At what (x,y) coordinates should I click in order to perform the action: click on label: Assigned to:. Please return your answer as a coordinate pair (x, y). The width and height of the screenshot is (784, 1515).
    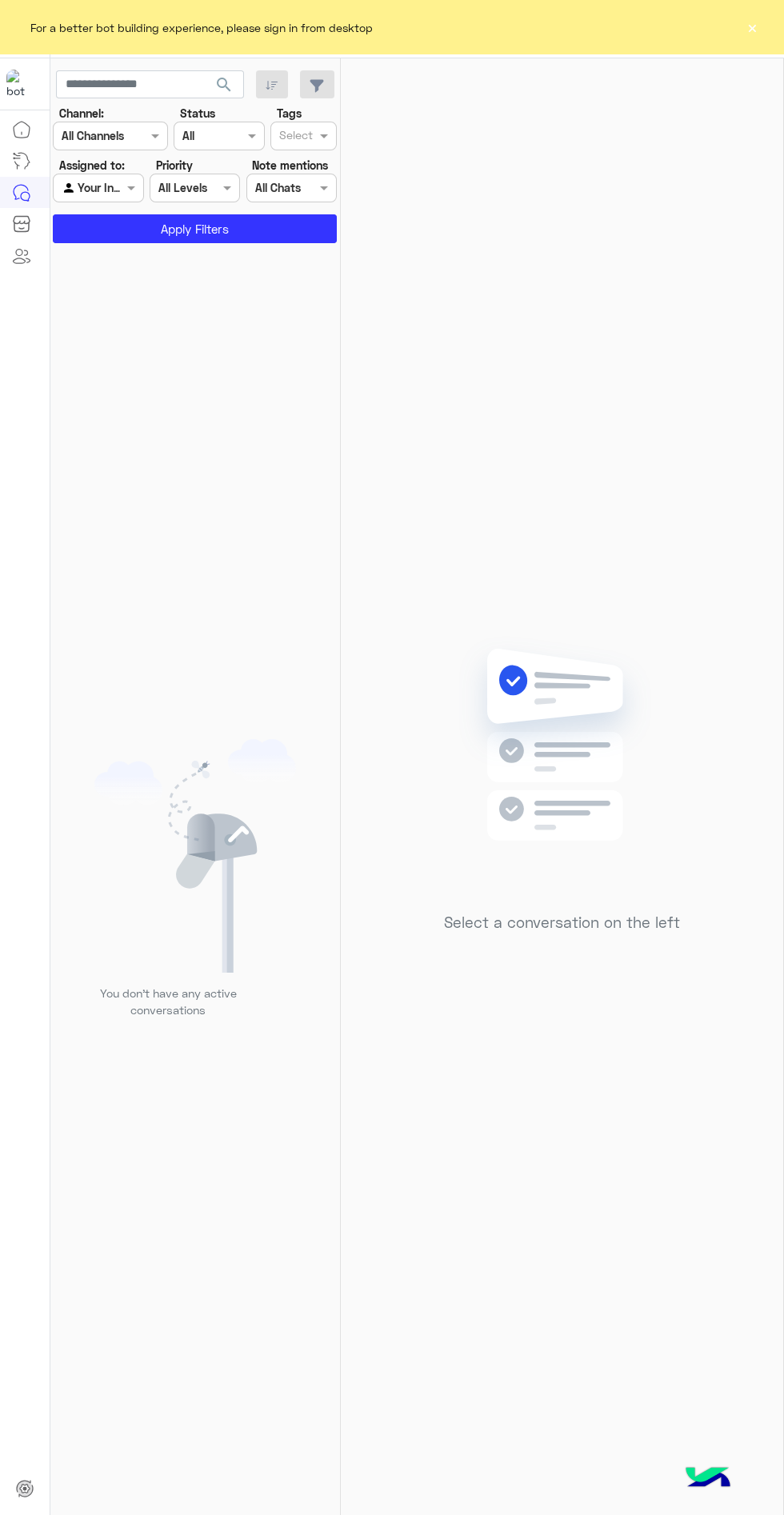
    Looking at the image, I should click on (92, 165).